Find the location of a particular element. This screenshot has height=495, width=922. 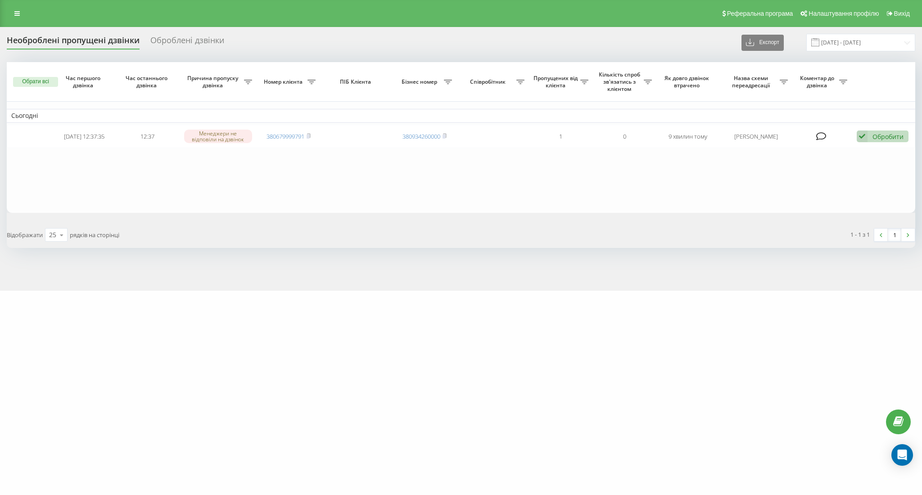

span: Номер клієнта is located at coordinates (284, 82).